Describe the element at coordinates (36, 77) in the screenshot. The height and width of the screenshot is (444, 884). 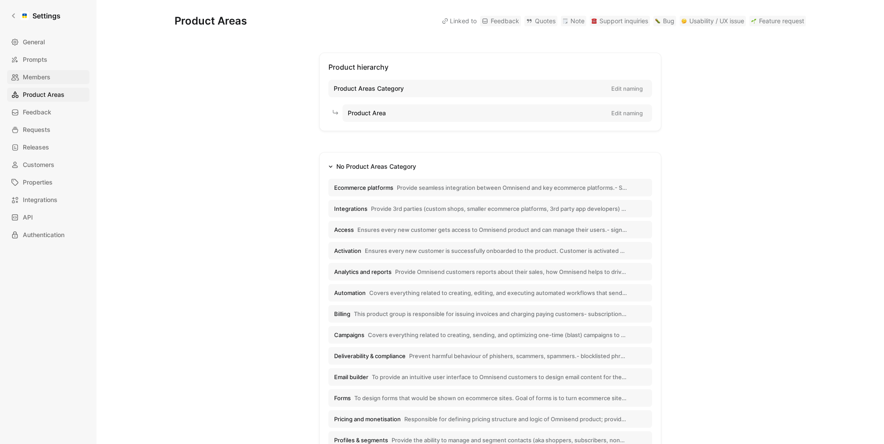
I see `span: Members` at that location.